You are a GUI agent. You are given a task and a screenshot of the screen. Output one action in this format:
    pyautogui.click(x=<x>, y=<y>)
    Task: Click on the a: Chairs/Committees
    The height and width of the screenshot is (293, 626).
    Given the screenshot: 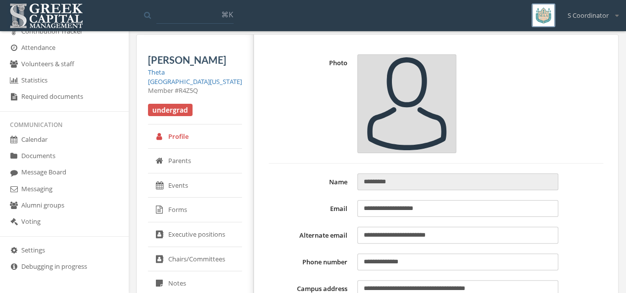 What is the action you would take?
    pyautogui.click(x=195, y=260)
    